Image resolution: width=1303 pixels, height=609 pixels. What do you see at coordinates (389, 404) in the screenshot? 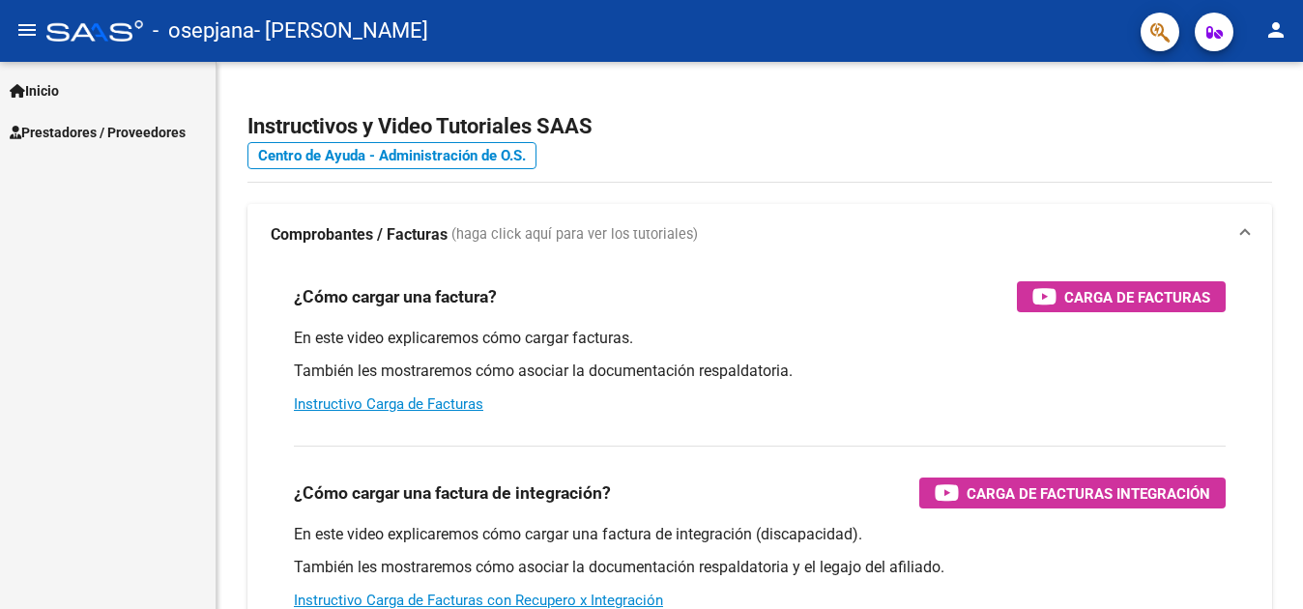
I see `a: Instructivo Carga de Facturas` at bounding box center [389, 404].